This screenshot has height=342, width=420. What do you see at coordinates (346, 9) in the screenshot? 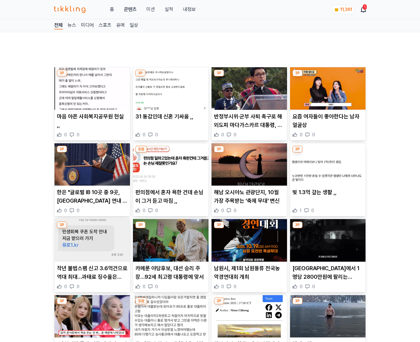
I see `span: 11,361` at bounding box center [346, 9].